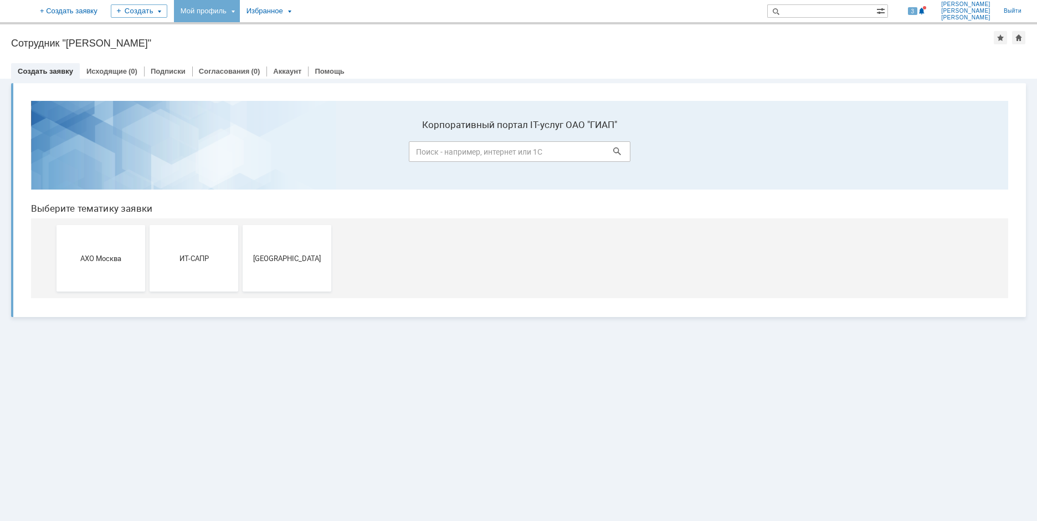  Describe the element at coordinates (172, 166) in the screenshot. I see `span: ИТ-САПР` at that location.